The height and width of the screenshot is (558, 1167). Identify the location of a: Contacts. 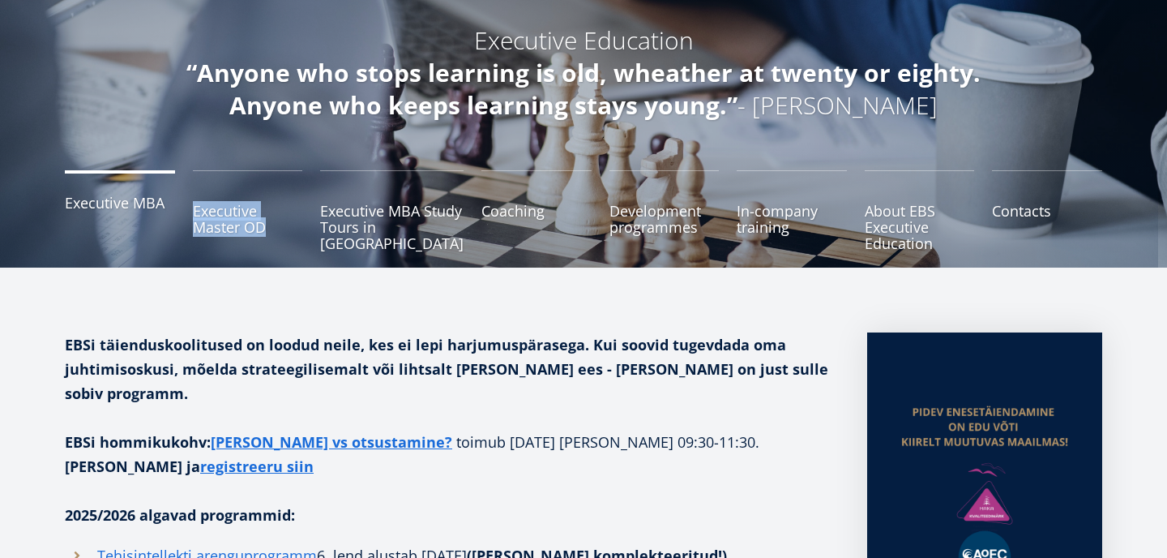
(1047, 211).